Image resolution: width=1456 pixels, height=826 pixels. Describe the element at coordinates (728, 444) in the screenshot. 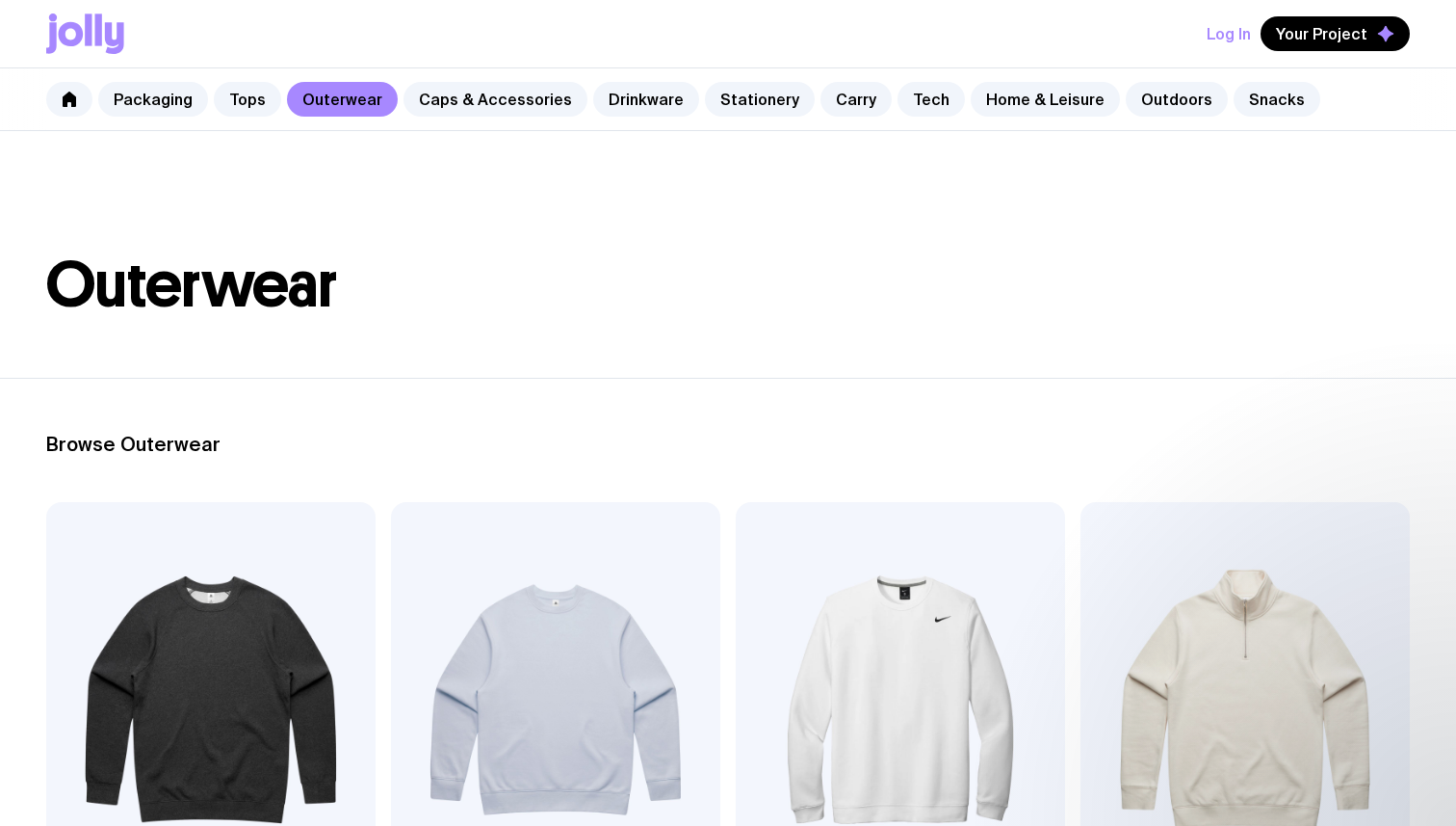

I see `h2: Browse Outerwear` at that location.